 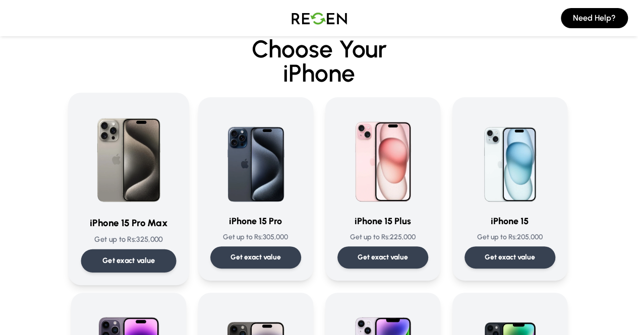 What do you see at coordinates (510, 221) in the screenshot?
I see `h3: iPhone 15` at bounding box center [510, 221].